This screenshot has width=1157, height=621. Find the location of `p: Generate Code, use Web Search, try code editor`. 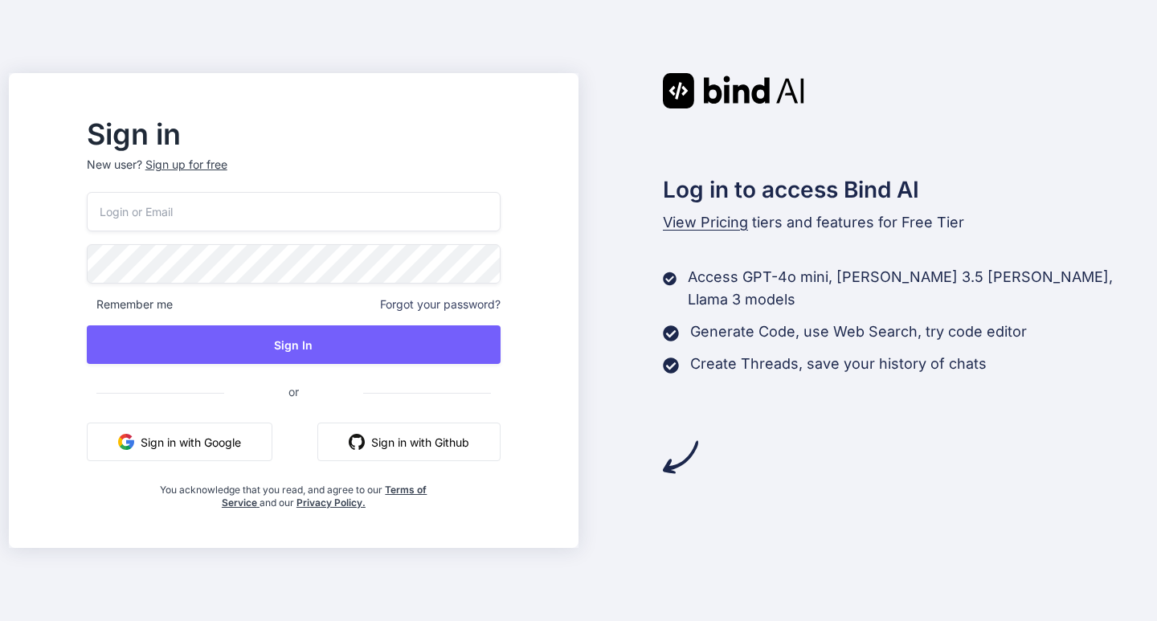

p: Generate Code, use Web Search, try code editor is located at coordinates (858, 332).